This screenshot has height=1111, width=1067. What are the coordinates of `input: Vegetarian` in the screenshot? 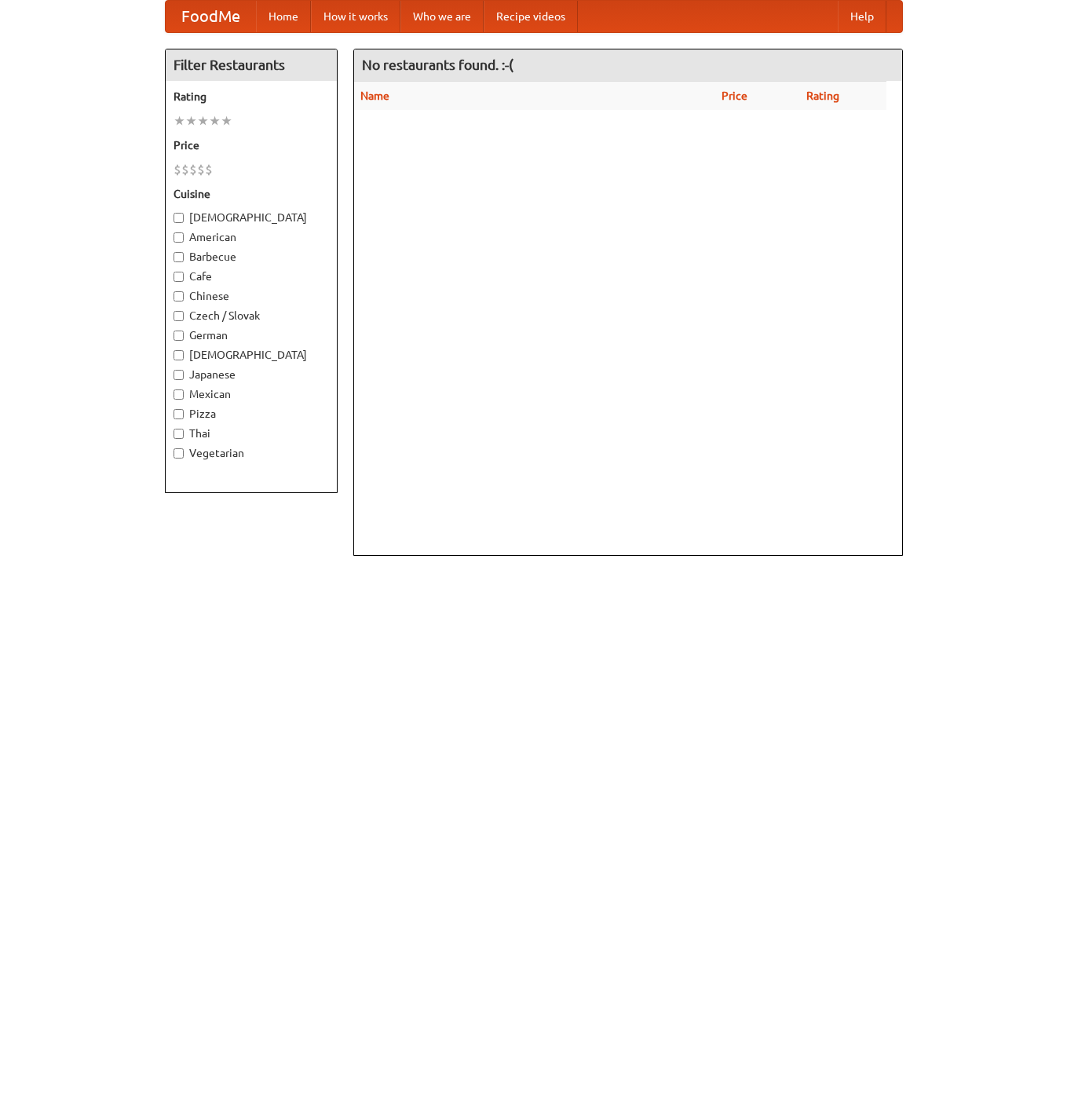 It's located at (178, 453).